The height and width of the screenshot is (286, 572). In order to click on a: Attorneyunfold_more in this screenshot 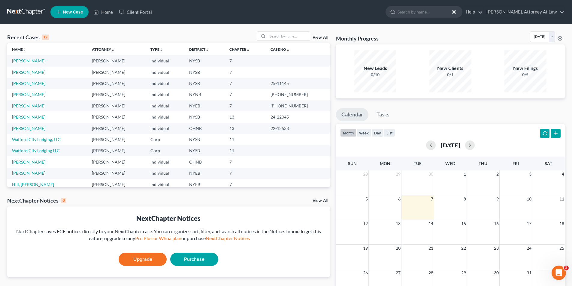, I will do `click(103, 49)`.